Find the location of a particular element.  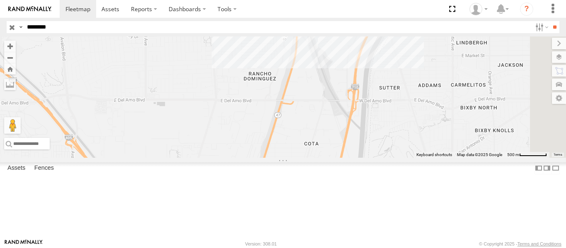

div: © Copyright 2025 - is located at coordinates (520, 244).